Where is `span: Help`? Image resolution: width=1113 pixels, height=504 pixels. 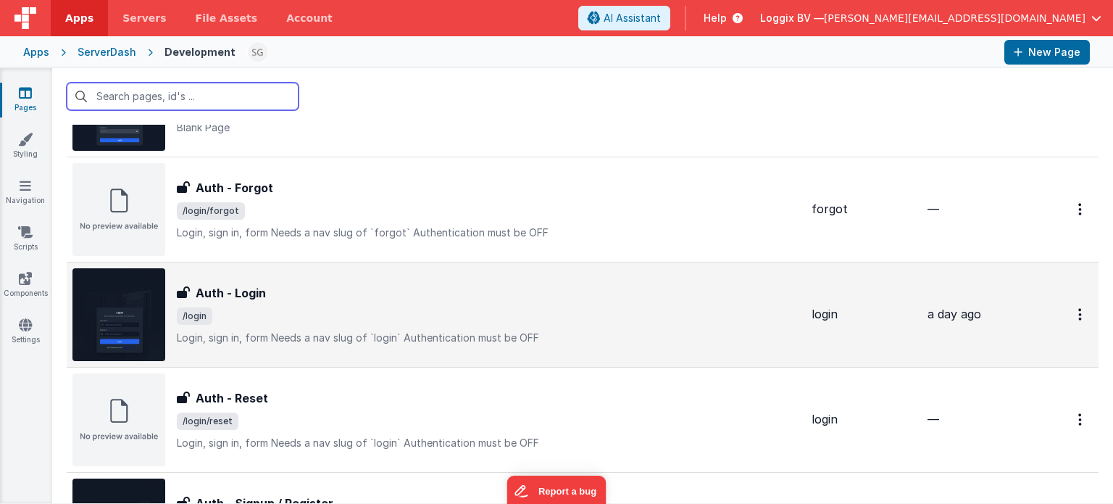
span: Help is located at coordinates (715, 18).